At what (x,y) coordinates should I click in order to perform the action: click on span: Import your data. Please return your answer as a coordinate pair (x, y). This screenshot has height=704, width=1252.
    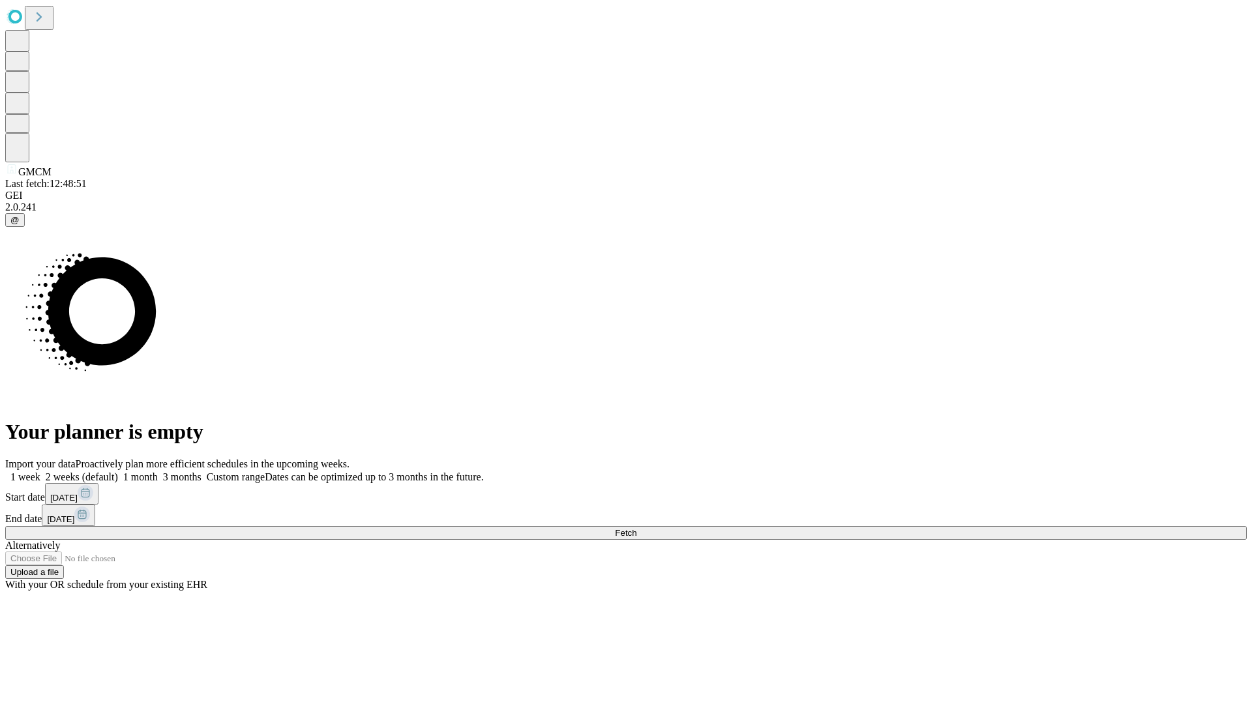
    Looking at the image, I should click on (40, 464).